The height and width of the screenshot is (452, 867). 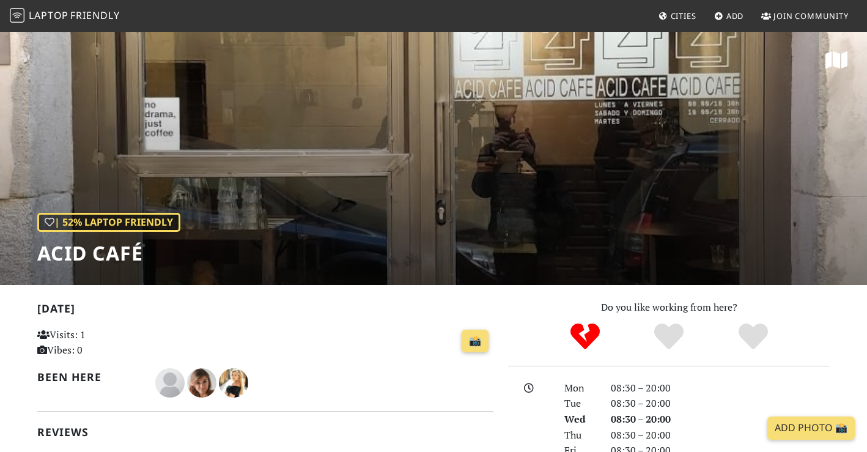 What do you see at coordinates (580, 419) in the screenshot?
I see `div: Wed` at bounding box center [580, 419].